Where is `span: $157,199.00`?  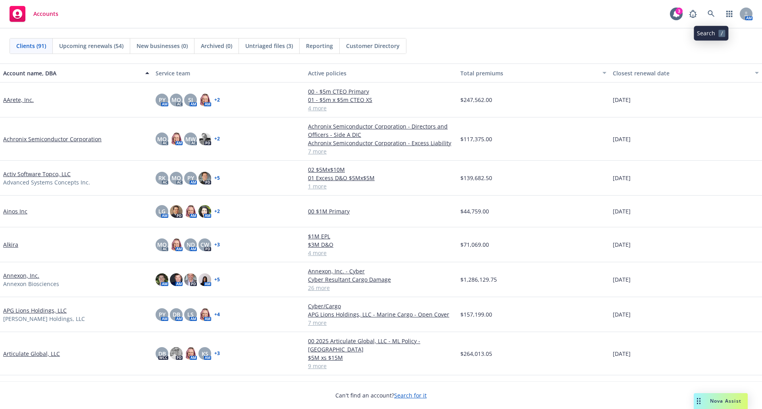 span: $157,199.00 is located at coordinates (476, 314).